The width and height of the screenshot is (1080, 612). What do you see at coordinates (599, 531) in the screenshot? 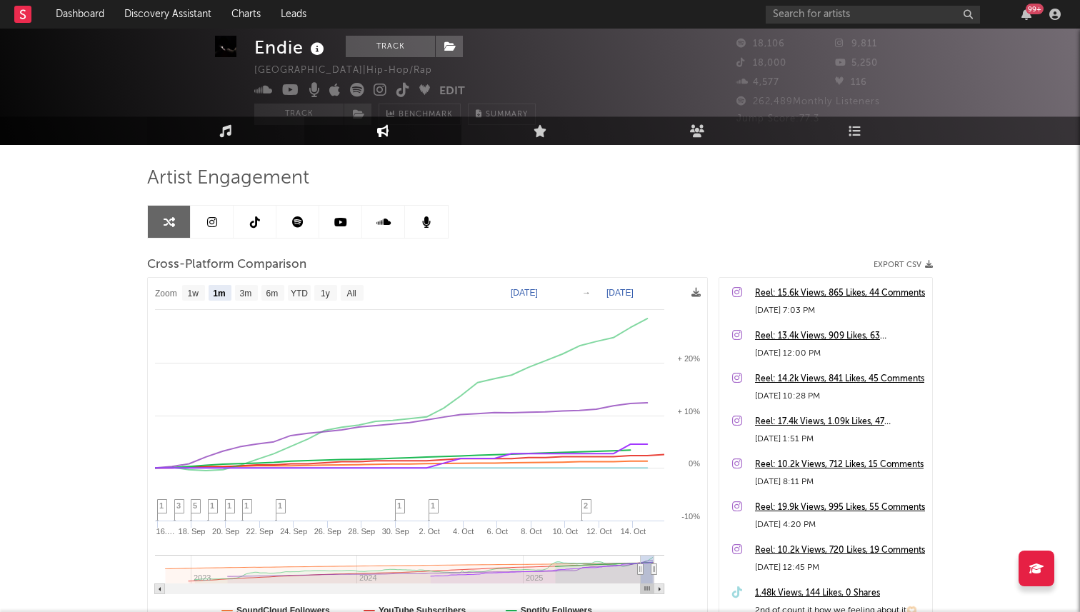
I see `text: 12. Oct` at bounding box center [599, 531].